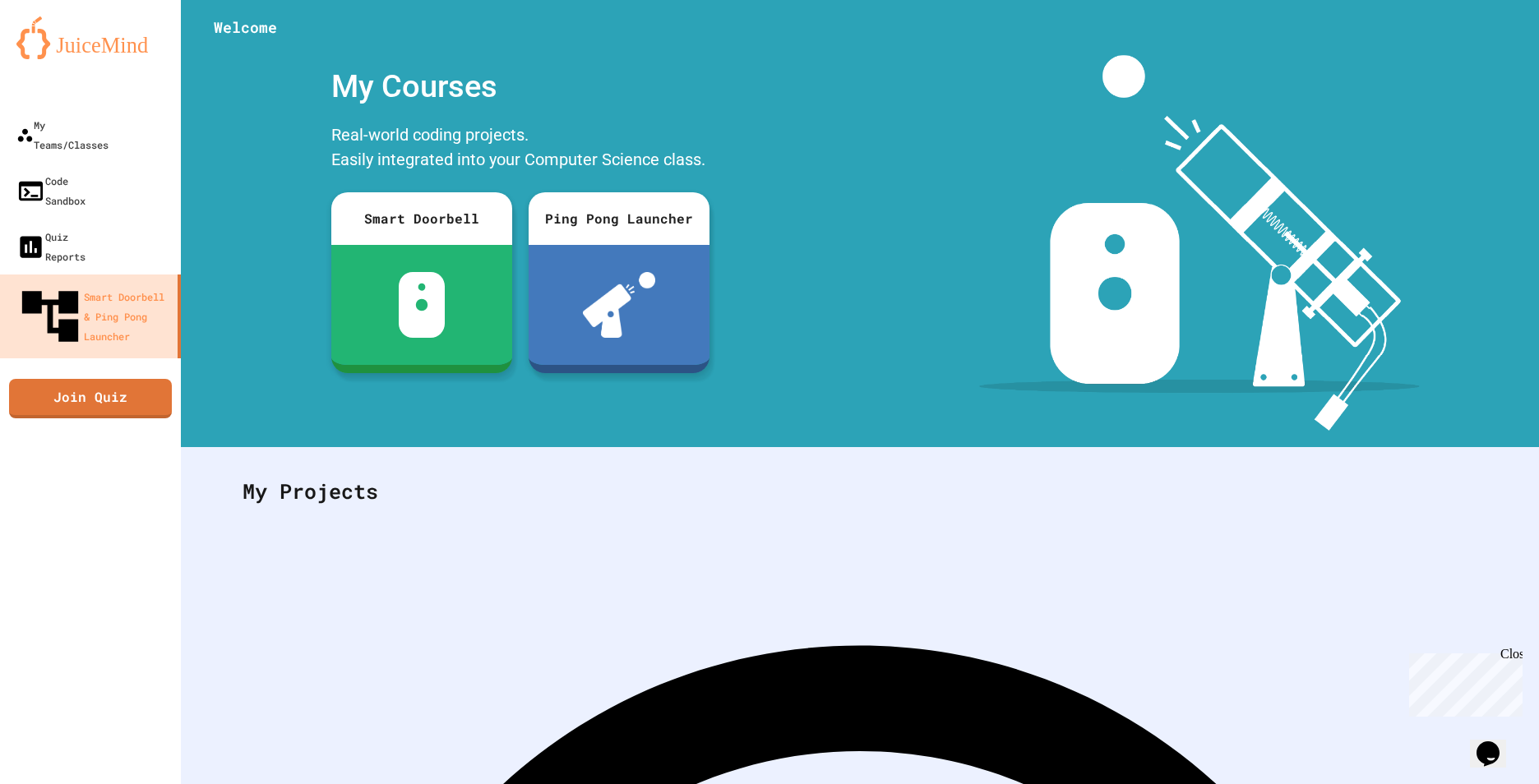 The height and width of the screenshot is (784, 1539). I want to click on div: Real-world coding projects. Easily integrated into your Computer Science class., so click(521, 148).